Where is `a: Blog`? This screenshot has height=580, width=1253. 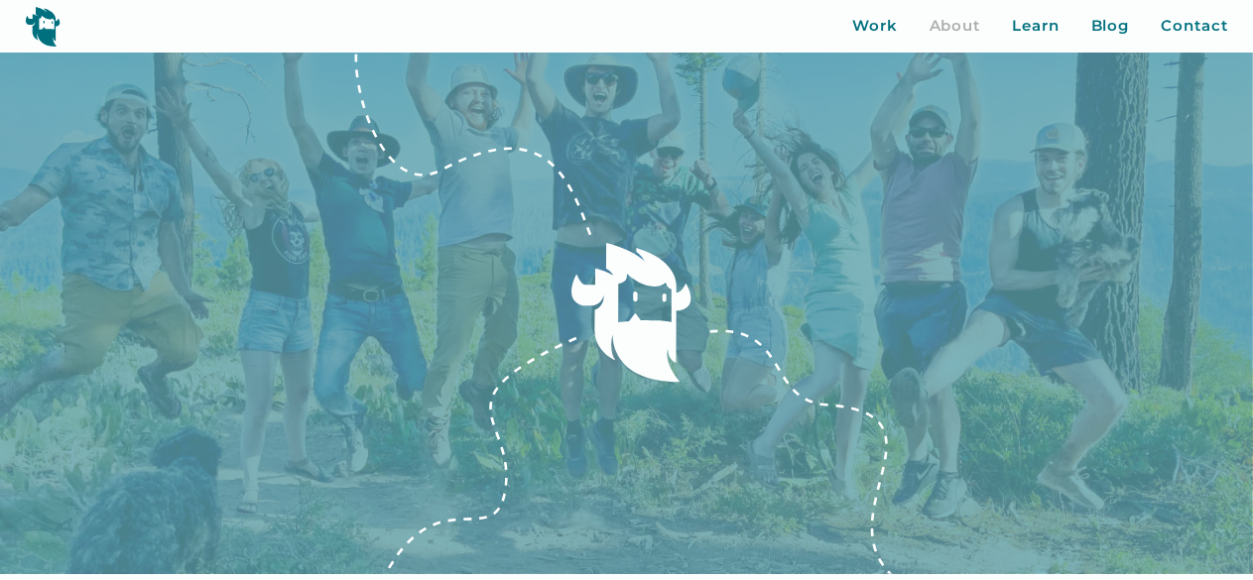
a: Blog is located at coordinates (1110, 26).